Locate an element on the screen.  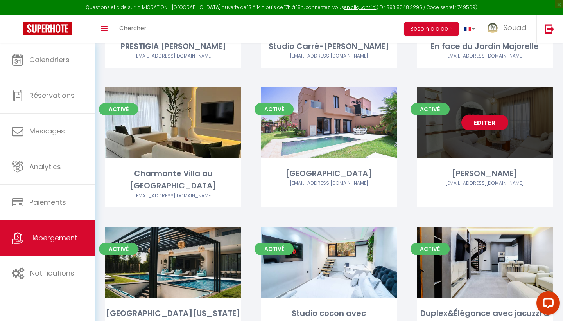
span: Notifications is located at coordinates (52, 273).